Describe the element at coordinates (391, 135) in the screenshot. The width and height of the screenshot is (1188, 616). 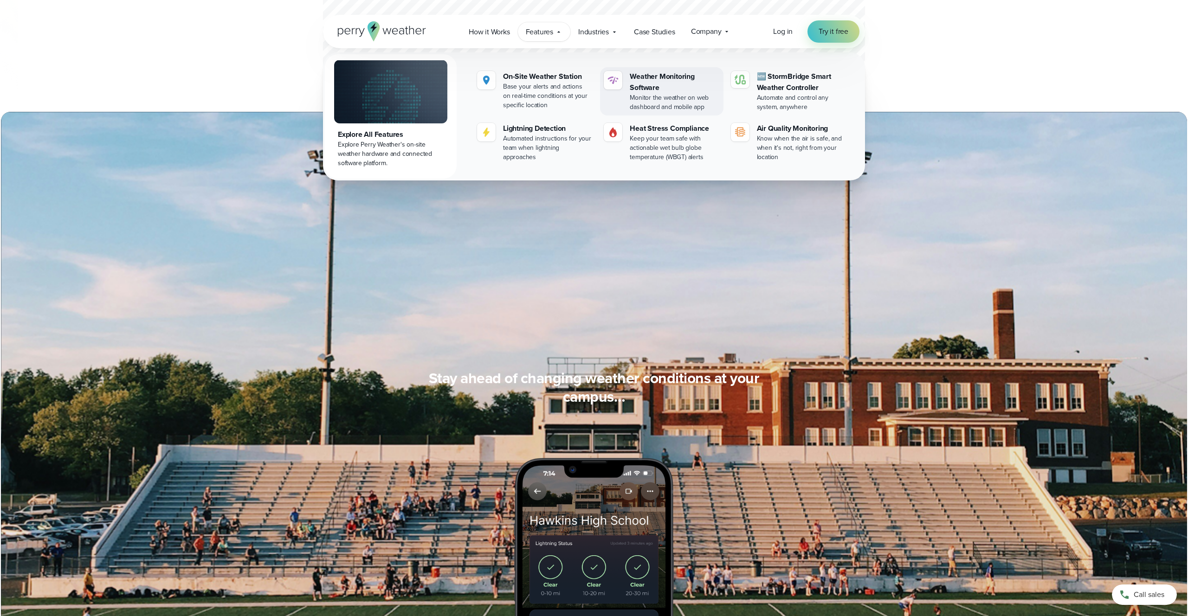
I see `div: Explore All Features` at that location.